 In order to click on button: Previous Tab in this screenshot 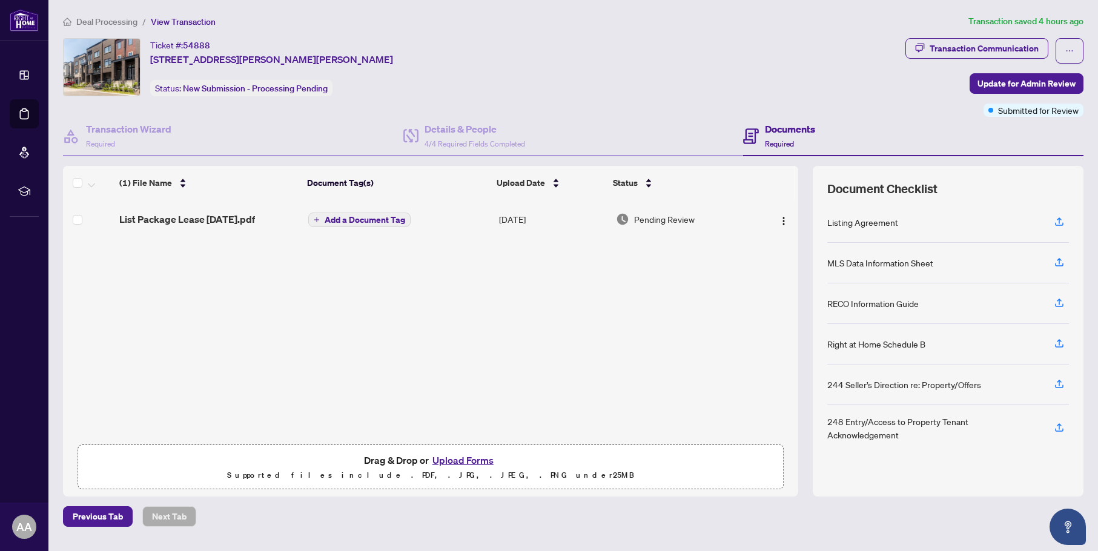, I will do `click(97, 516)`.